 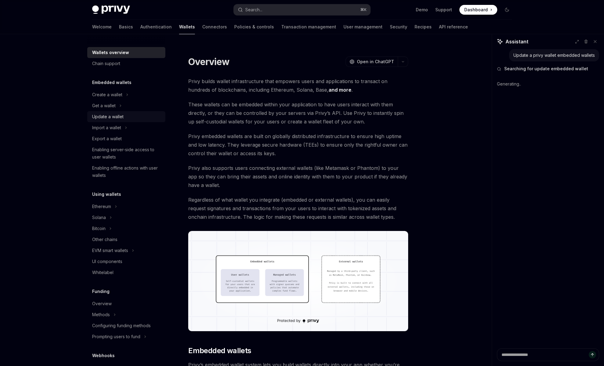 What do you see at coordinates (422, 10) in the screenshot?
I see `a: Demo` at bounding box center [422, 10].